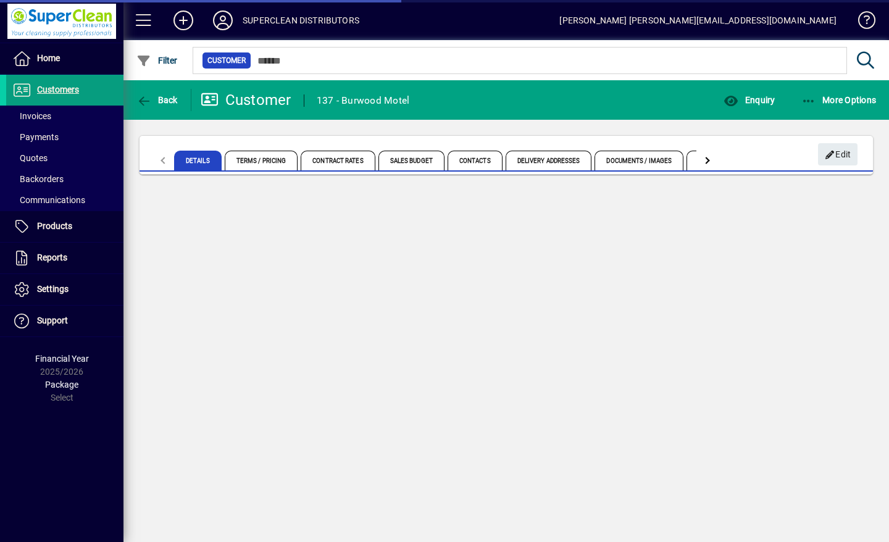 This screenshot has width=889, height=542. What do you see at coordinates (197, 160) in the screenshot?
I see `span: Details` at bounding box center [197, 160].